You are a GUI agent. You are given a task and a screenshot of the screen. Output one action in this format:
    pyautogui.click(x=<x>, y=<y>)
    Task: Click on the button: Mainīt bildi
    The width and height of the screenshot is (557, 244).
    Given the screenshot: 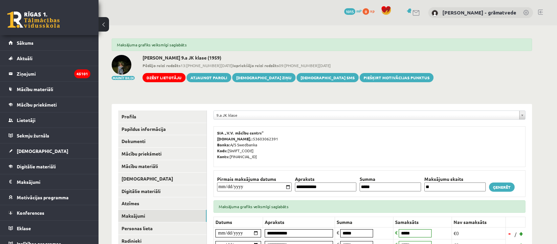 What is the action you would take?
    pyautogui.click(x=123, y=78)
    